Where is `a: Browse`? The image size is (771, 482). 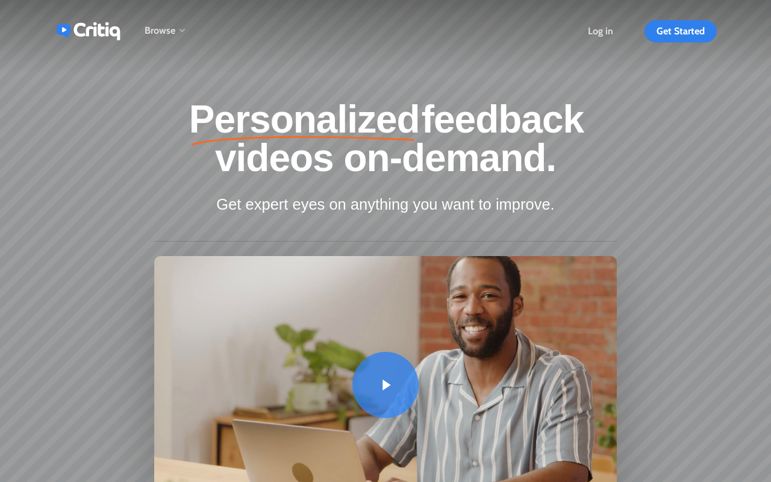
a: Browse is located at coordinates (166, 31).